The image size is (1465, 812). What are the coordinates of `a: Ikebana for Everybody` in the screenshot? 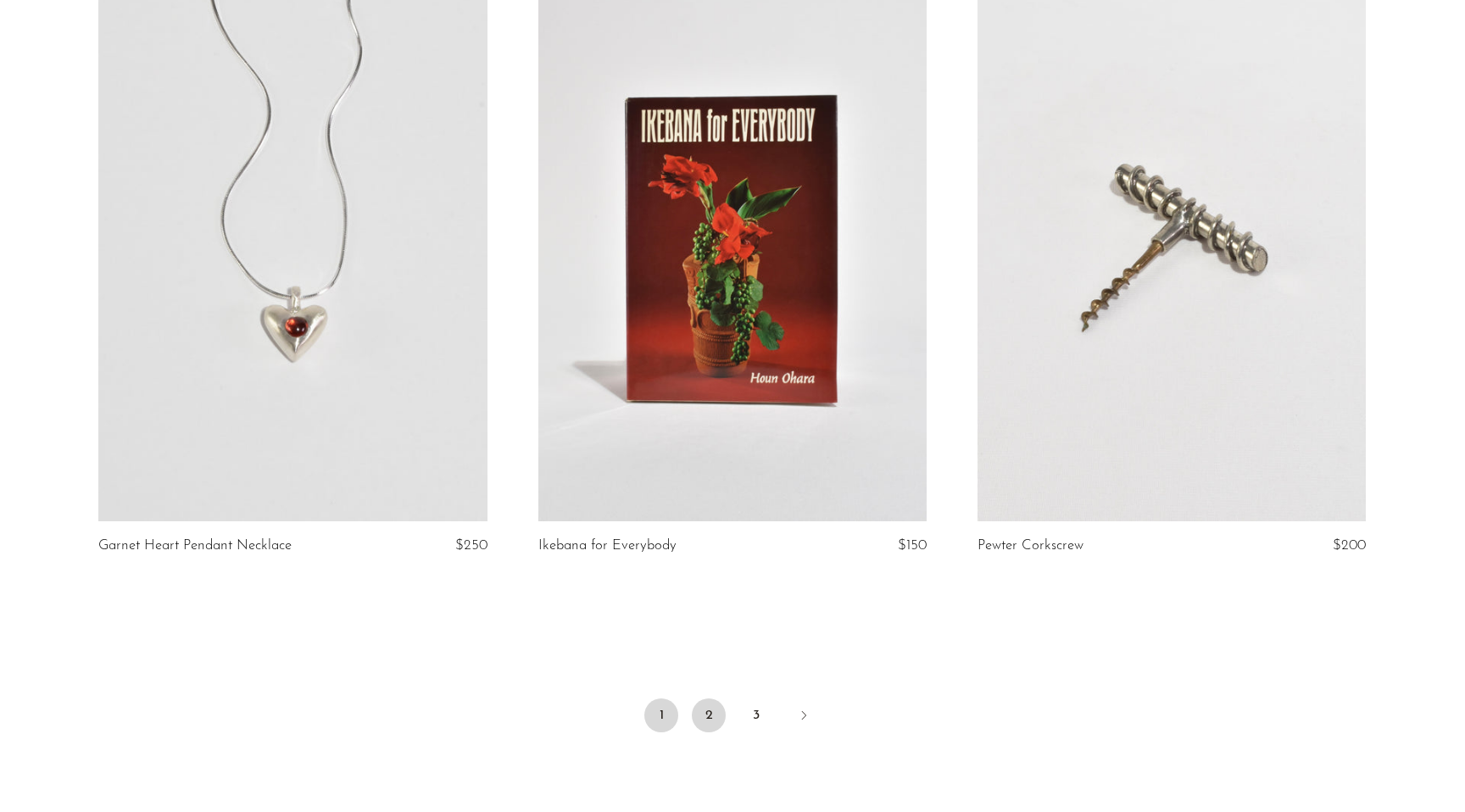 It's located at (607, 546).